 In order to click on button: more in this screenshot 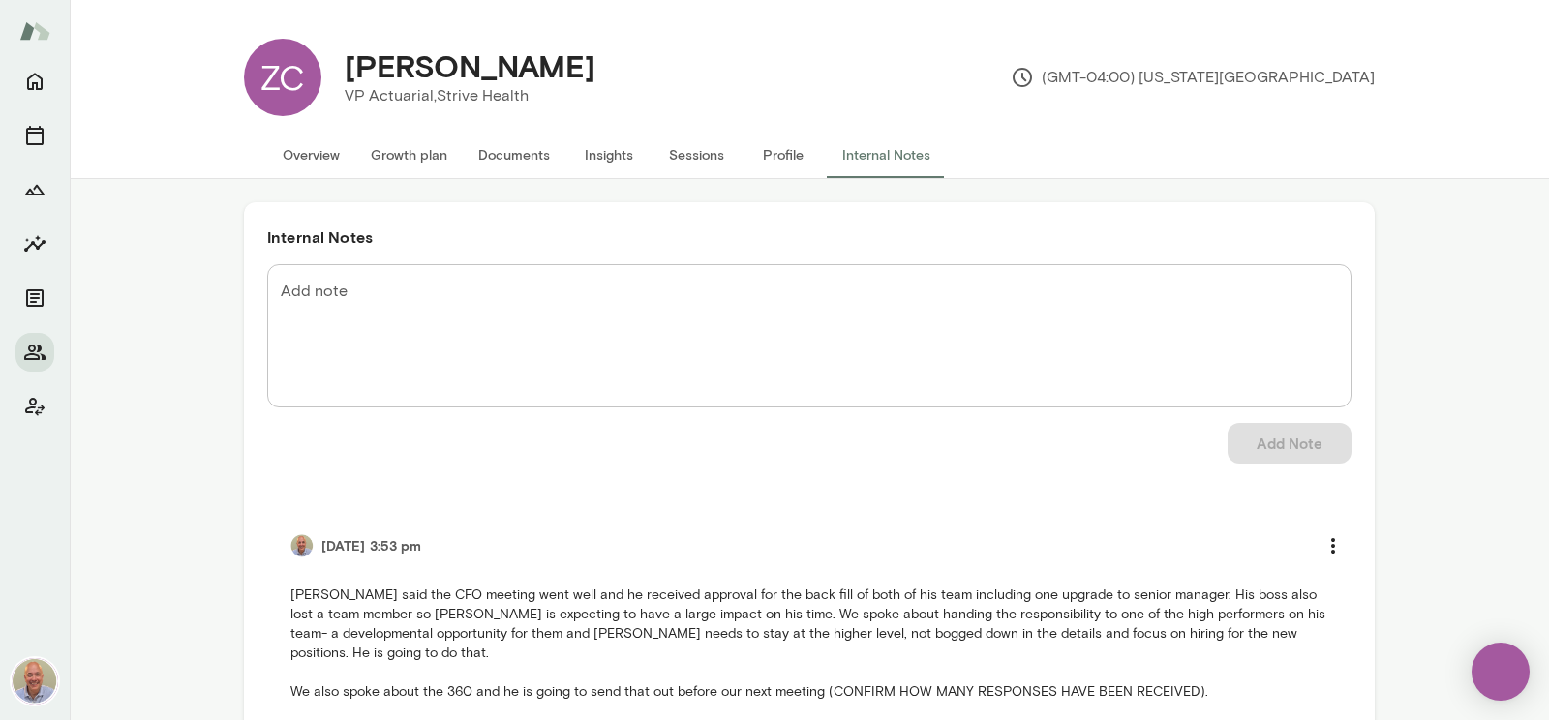, I will do `click(1333, 546)`.